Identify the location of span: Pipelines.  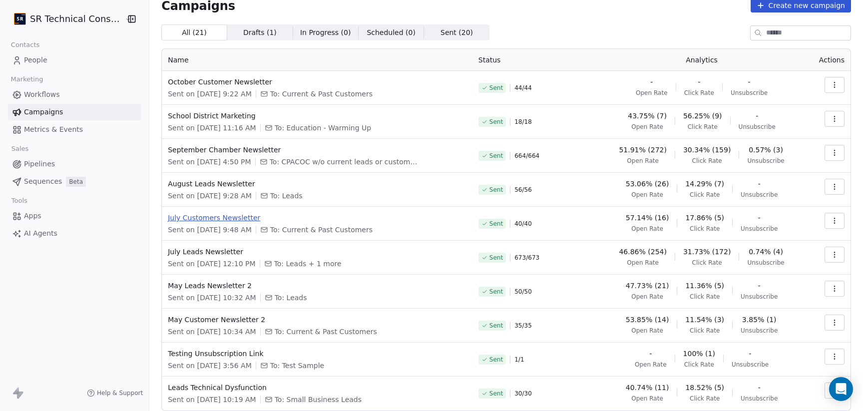
(39, 164).